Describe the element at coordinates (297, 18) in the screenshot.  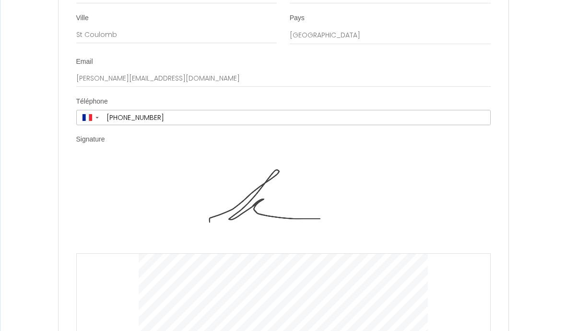
I see `label: Pays` at that location.